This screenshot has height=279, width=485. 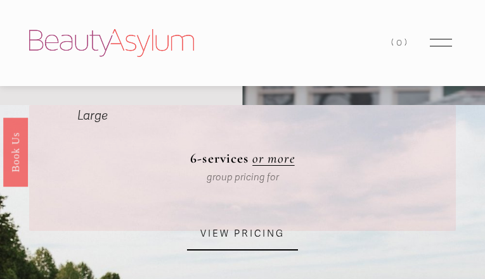 What do you see at coordinates (400, 42) in the screenshot?
I see `a: 0 items in cart` at bounding box center [400, 42].